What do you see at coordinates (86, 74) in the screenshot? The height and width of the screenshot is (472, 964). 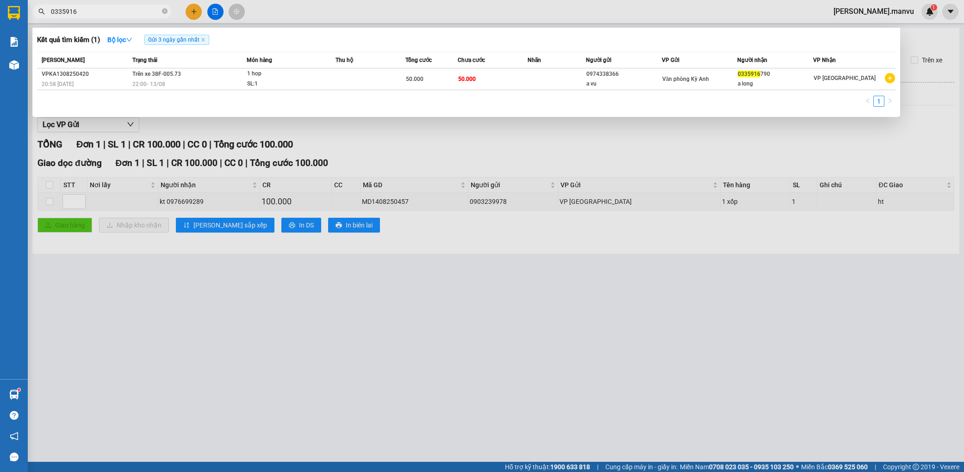 I see `div: VPKA1308250420` at bounding box center [86, 74].